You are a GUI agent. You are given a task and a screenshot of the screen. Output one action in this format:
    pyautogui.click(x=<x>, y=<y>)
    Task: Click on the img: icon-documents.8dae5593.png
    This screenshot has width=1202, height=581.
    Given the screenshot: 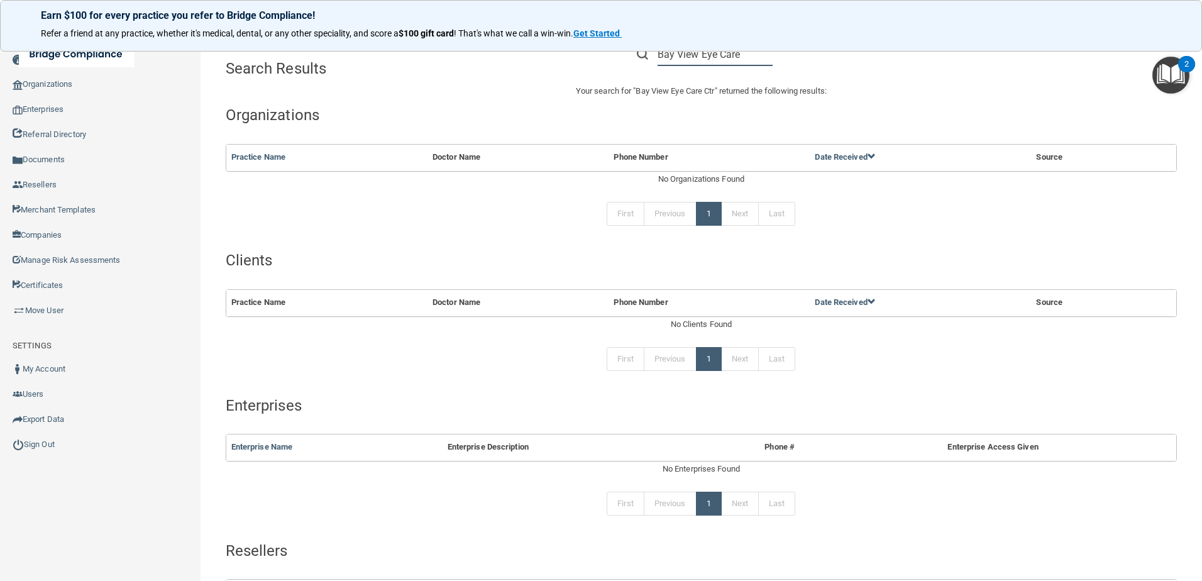 What is the action you would take?
    pyautogui.click(x=18, y=160)
    